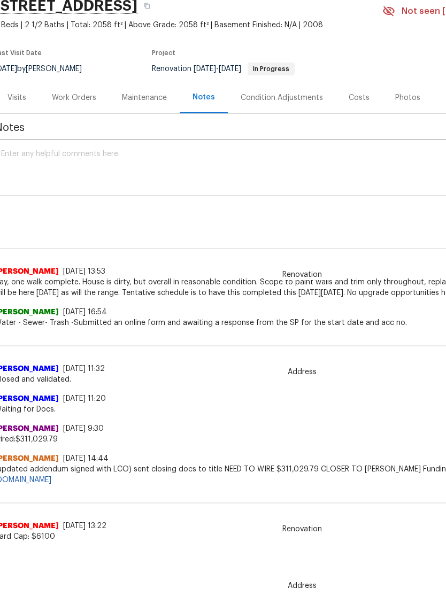  What do you see at coordinates (271, 69) in the screenshot?
I see `span: In Progress` at bounding box center [271, 69].